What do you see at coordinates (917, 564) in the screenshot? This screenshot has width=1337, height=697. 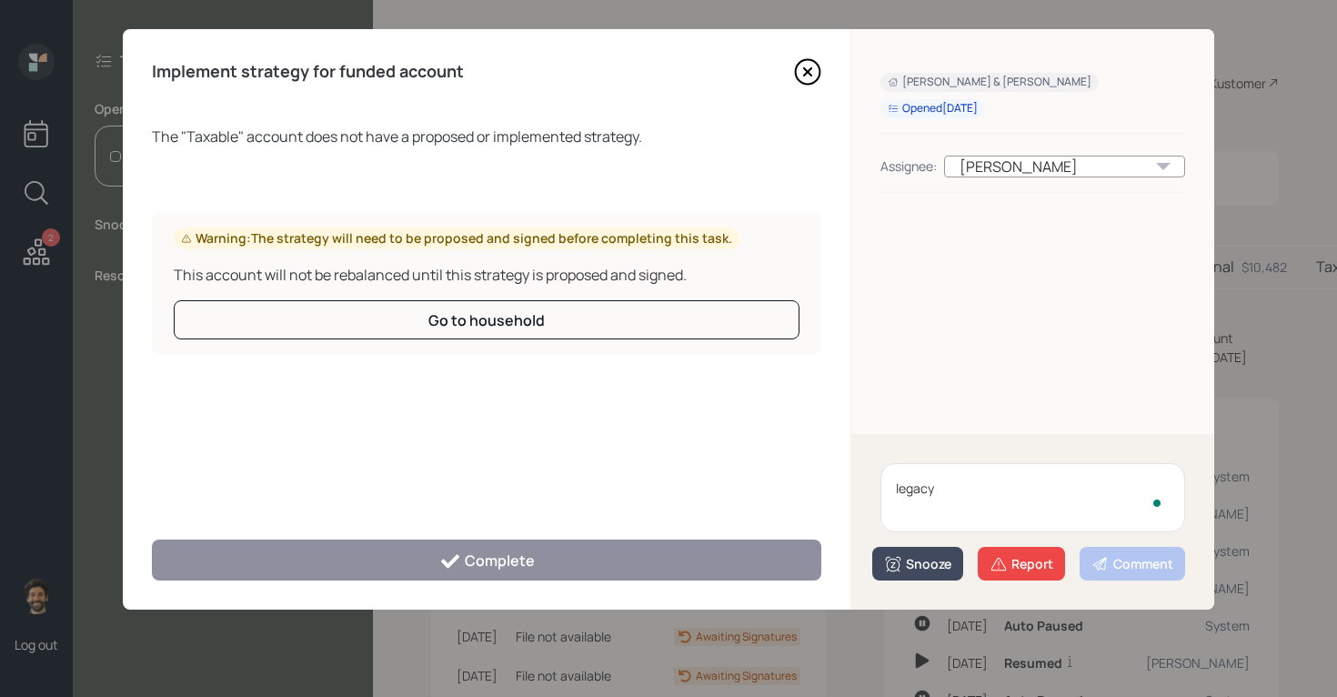 I see `div: Snooze` at bounding box center [917, 564].